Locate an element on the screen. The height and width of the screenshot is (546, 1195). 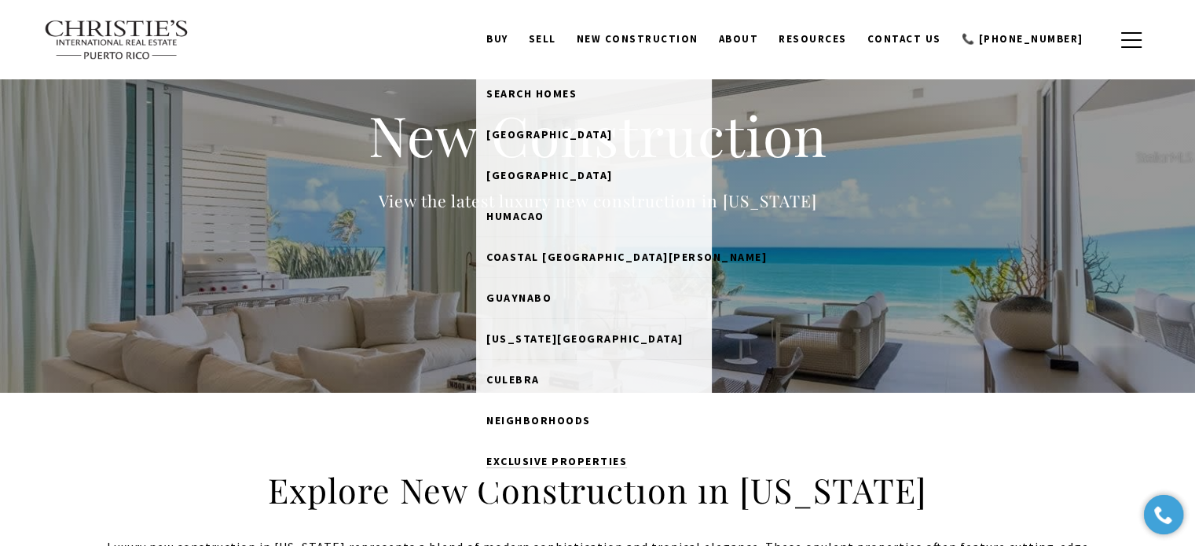
a: Search Homes is located at coordinates (594, 94).